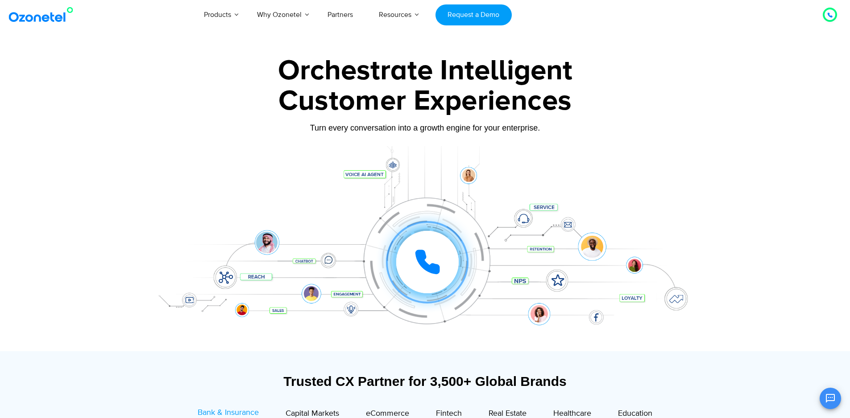 This screenshot has height=418, width=850. Describe the element at coordinates (425, 381) in the screenshot. I see `div: Trusted CX Partner for 3,500+ Global Brands` at that location.